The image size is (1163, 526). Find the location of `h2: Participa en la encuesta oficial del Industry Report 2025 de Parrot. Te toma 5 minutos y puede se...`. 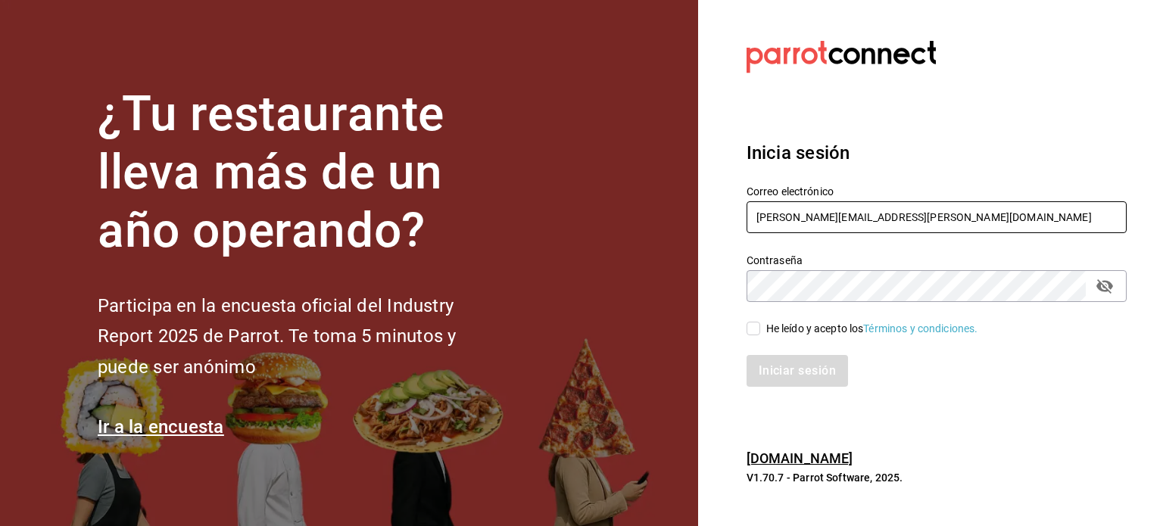

h2: Participa en la encuesta oficial del Industry Report 2025 de Parrot. Te toma 5 minutos y puede se... is located at coordinates (302, 337).